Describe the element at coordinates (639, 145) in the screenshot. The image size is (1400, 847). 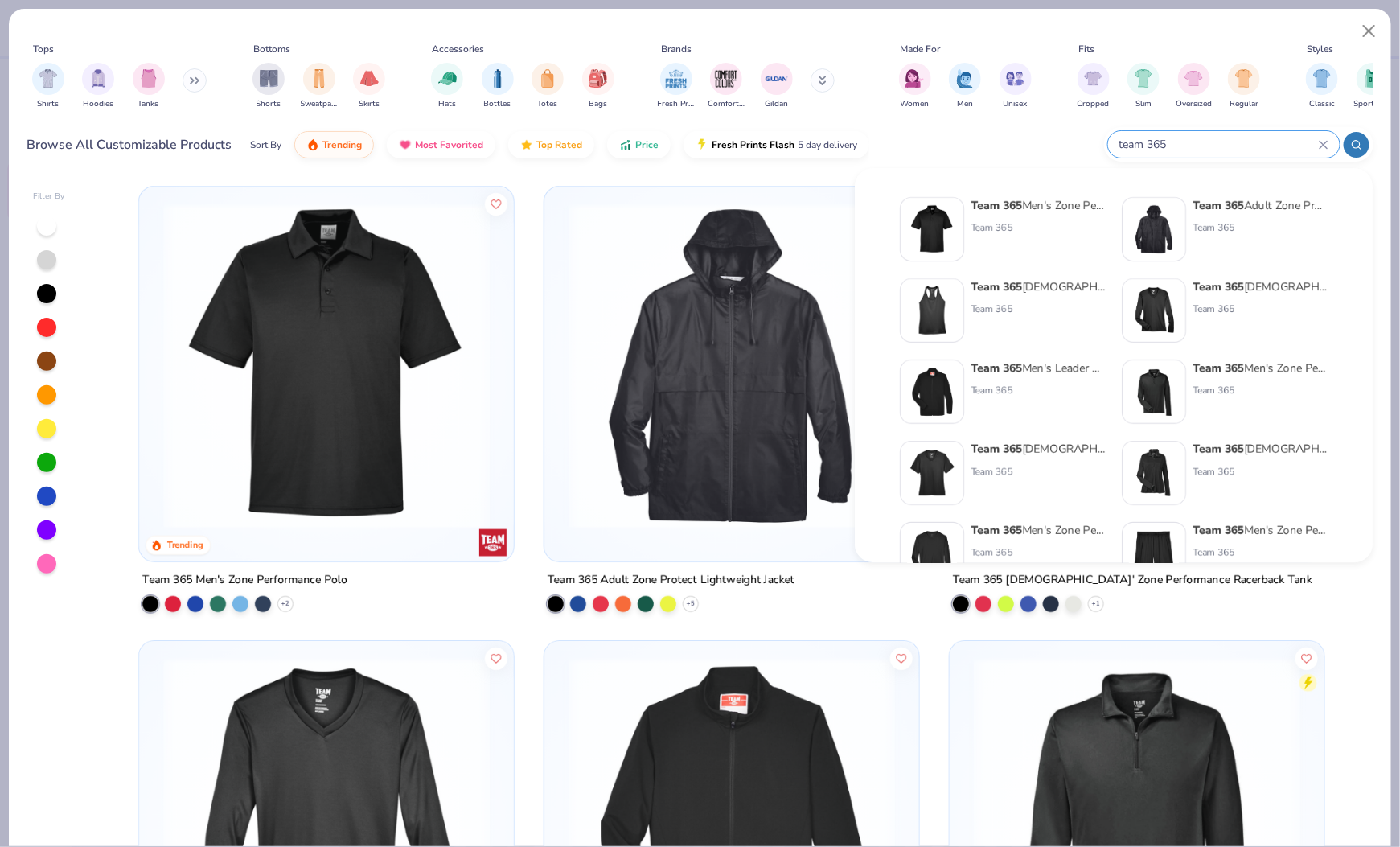
I see `button: Price` at that location.